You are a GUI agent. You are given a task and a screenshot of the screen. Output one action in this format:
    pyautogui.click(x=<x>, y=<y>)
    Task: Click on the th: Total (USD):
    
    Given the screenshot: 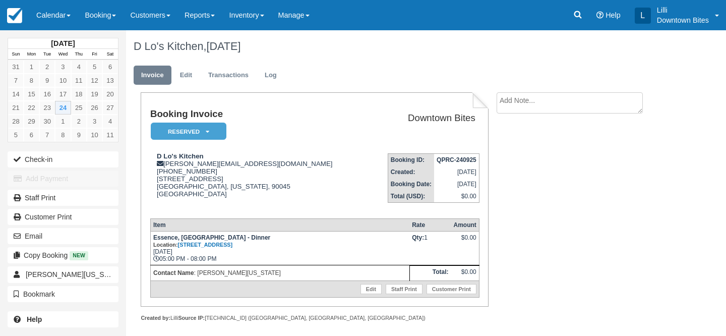 What is the action you would take?
    pyautogui.click(x=411, y=196)
    